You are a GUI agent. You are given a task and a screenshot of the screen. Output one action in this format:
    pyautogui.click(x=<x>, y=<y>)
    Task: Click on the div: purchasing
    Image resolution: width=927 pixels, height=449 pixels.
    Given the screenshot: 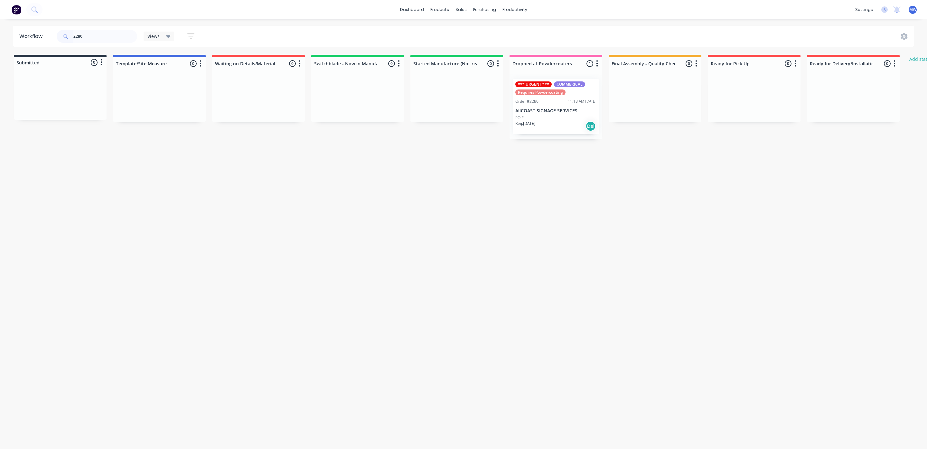 What is the action you would take?
    pyautogui.click(x=484, y=10)
    